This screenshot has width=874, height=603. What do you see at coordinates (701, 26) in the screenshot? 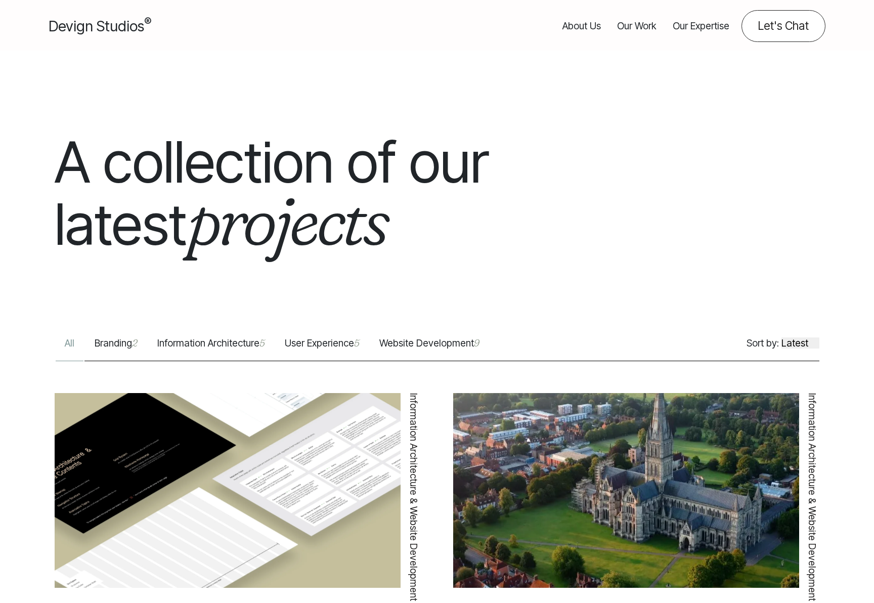
I see `a: Our Expertise` at bounding box center [701, 26].